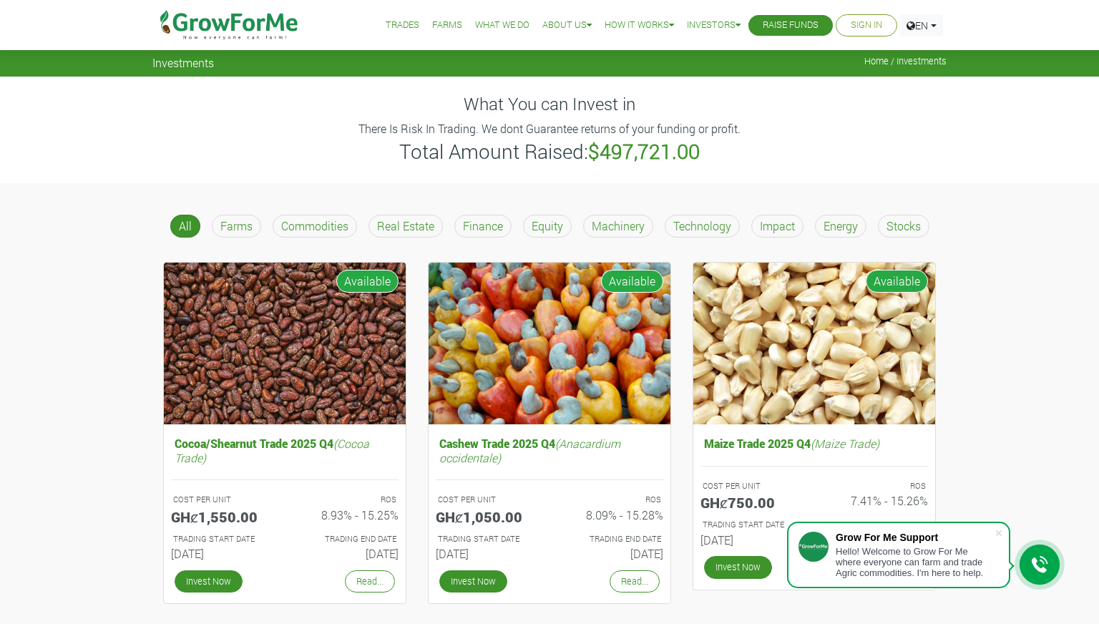 The height and width of the screenshot is (624, 1099). Describe the element at coordinates (841, 226) in the screenshot. I see `a: Energy` at that location.